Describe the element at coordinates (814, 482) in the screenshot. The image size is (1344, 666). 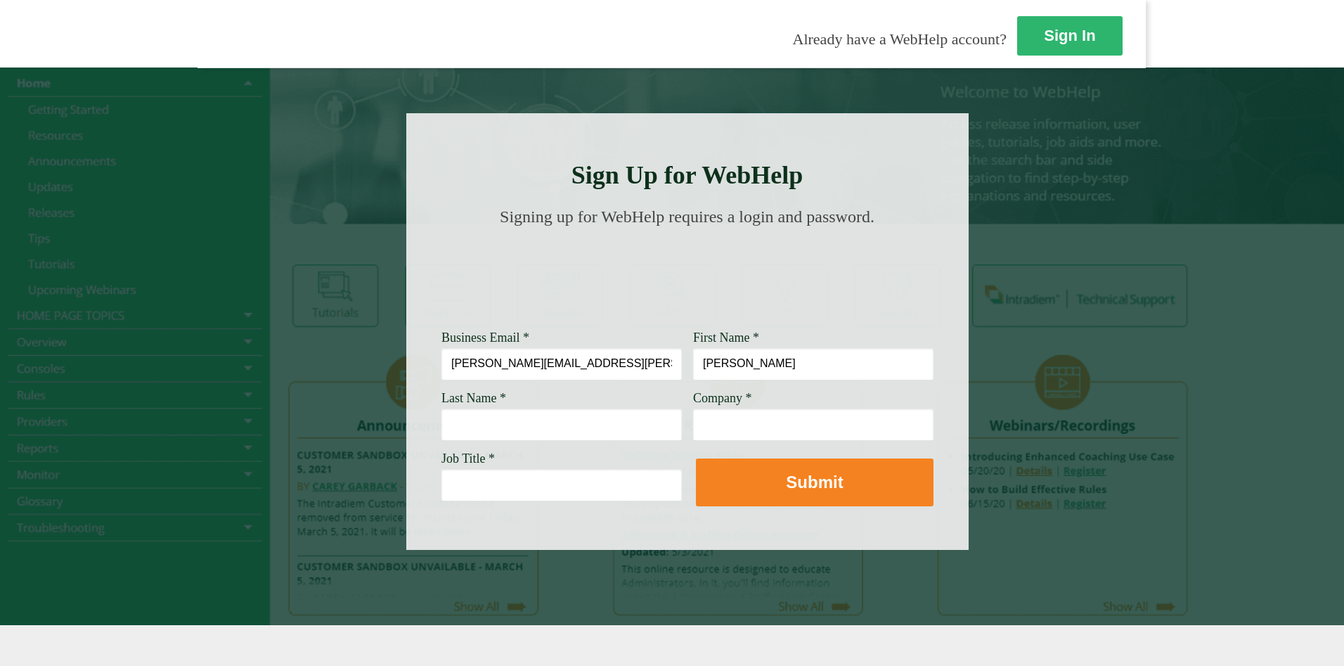
I see `strong: Submit` at that location.